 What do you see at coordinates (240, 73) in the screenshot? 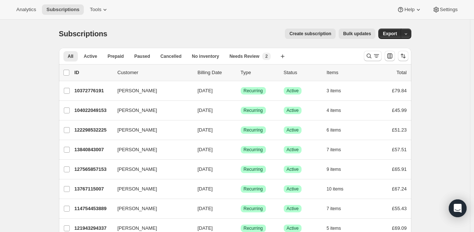
I see `div: IDCustomerBilling DateTypeStatusItemsTotal` at bounding box center [240, 73].